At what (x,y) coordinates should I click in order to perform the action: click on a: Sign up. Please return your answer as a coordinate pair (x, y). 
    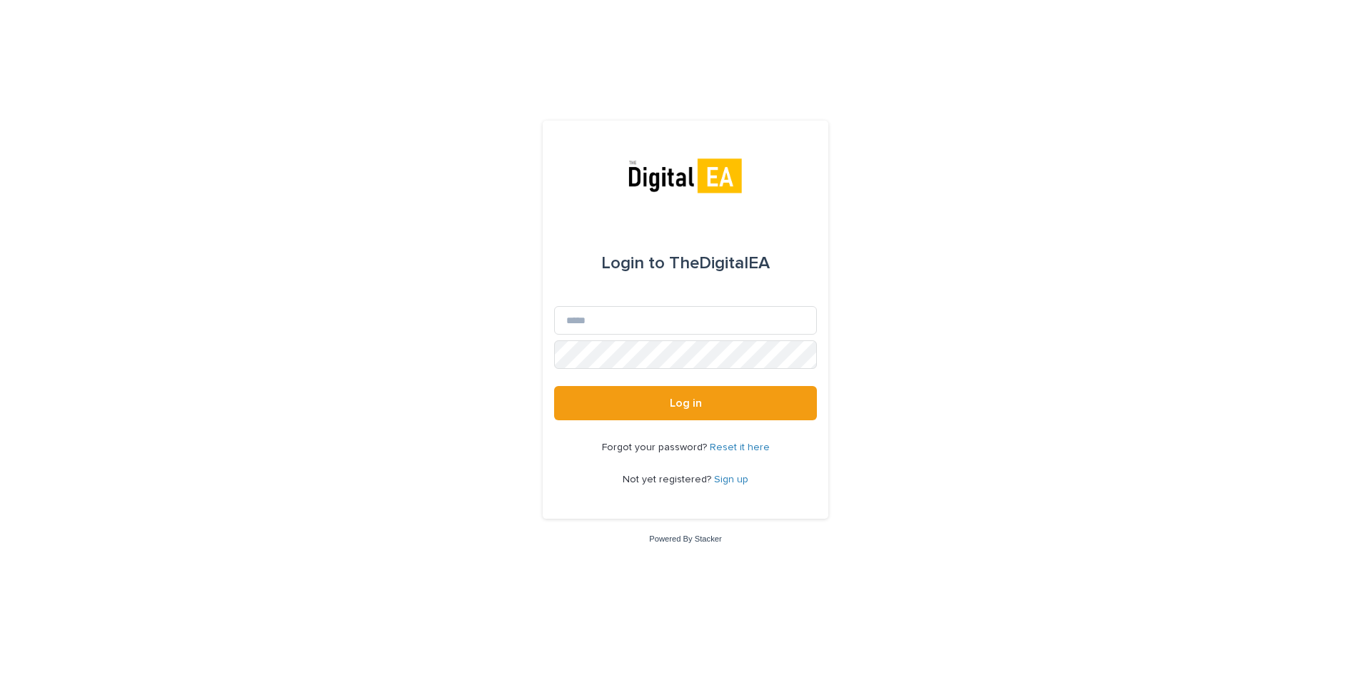
    Looking at the image, I should click on (731, 480).